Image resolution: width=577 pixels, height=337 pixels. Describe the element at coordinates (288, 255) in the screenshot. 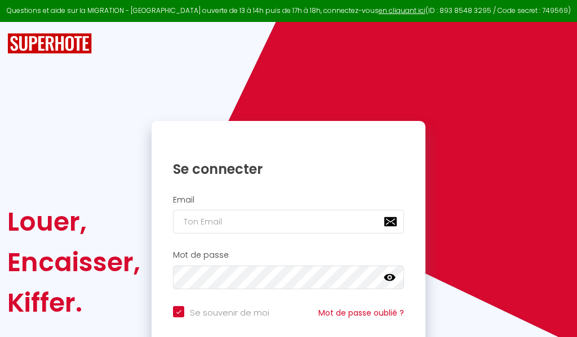

I see `h2: Mot de passe` at that location.